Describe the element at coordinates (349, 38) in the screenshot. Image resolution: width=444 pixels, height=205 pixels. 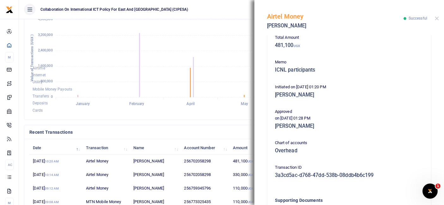
I see `p: Total Amount` at that location.